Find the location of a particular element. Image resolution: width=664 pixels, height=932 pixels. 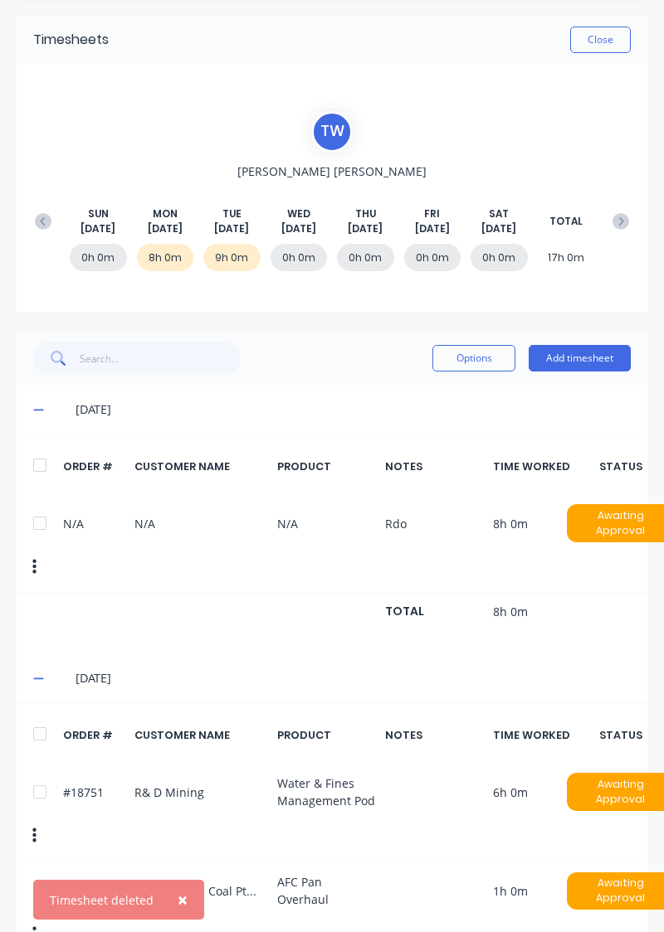

span: THU is located at coordinates (365, 214).